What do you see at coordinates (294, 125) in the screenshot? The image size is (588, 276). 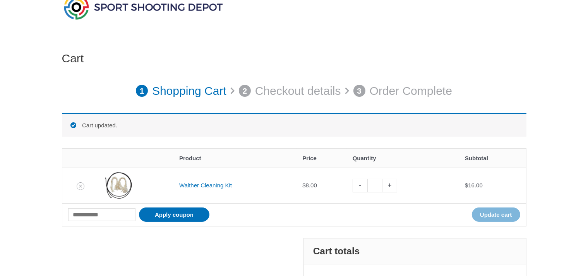 I see `div: Cart updated.` at bounding box center [294, 125].